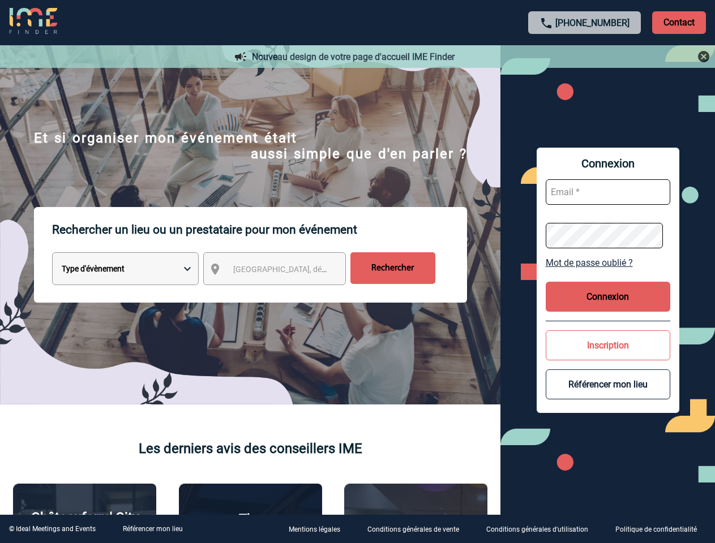  I want to click on p: Conditions générales d'utilisation, so click(537, 530).